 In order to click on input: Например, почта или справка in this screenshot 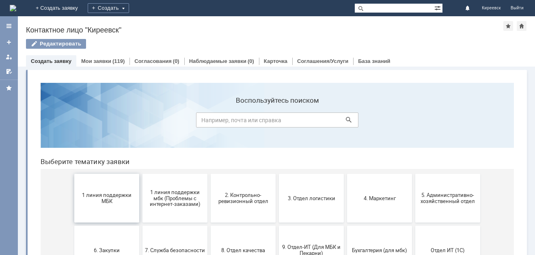, I will do `click(243, 43)`.